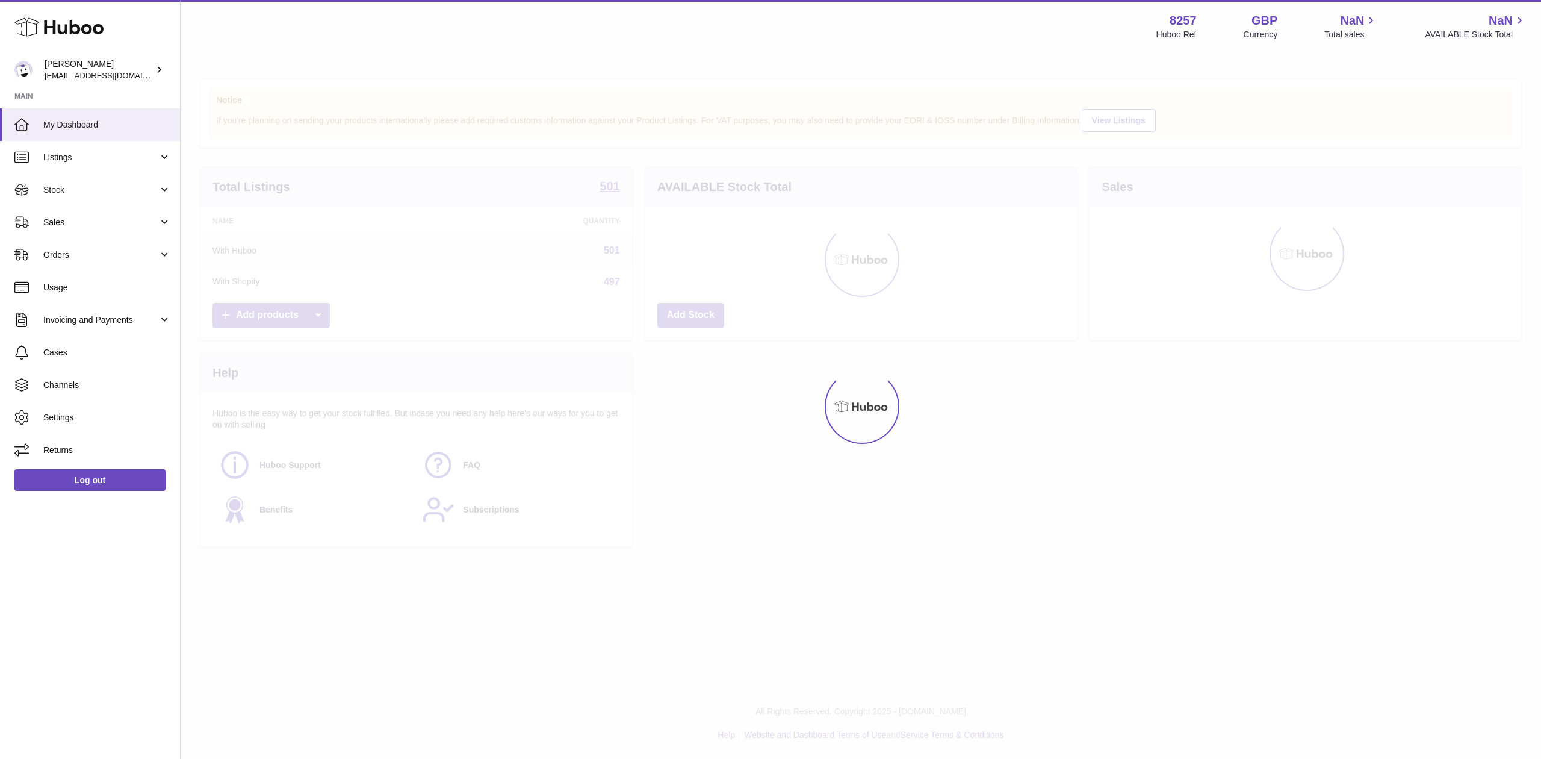 This screenshot has width=1541, height=759. What do you see at coordinates (101, 190) in the screenshot?
I see `span: Stock` at bounding box center [101, 190].